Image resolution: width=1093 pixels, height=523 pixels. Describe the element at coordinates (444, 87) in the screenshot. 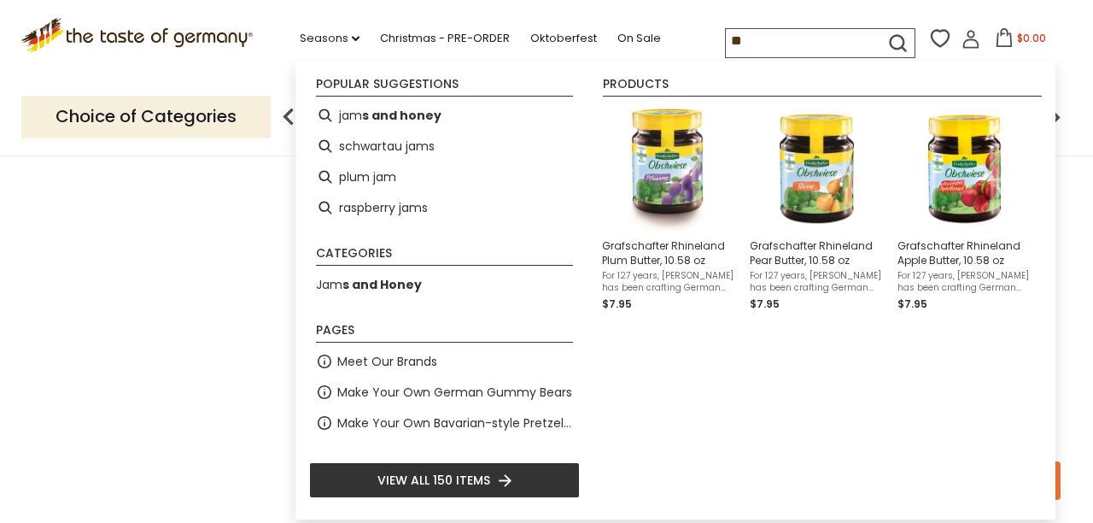

I see `li: Popular suggestions` at that location.